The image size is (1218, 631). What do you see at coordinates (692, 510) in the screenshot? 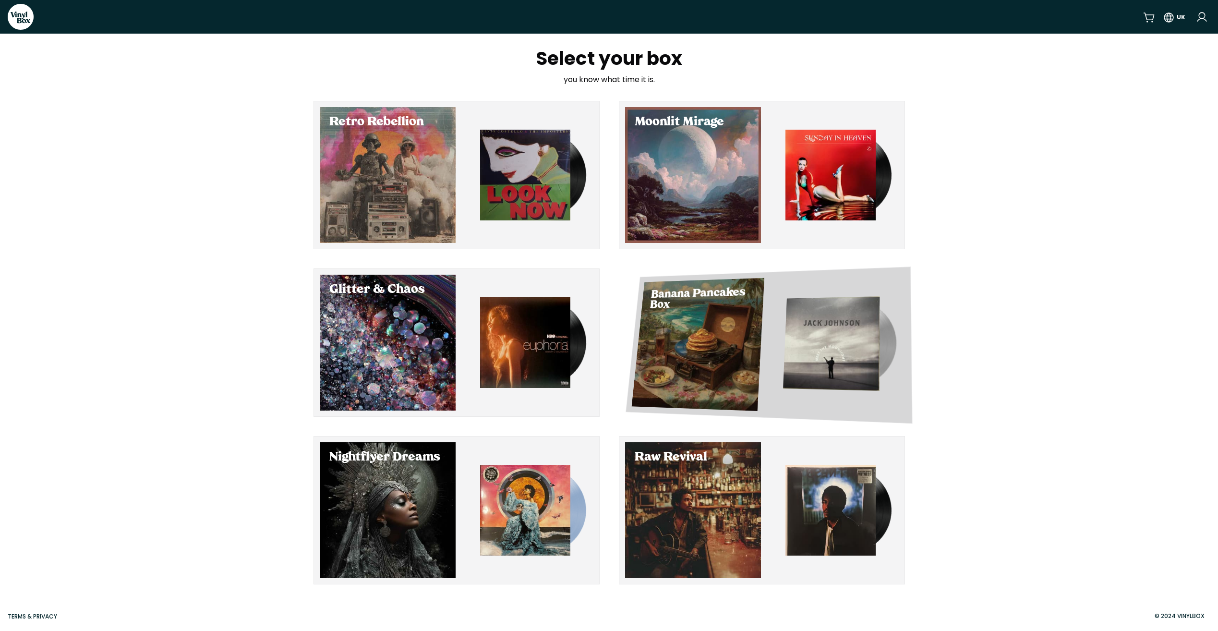
I see `div: Select Raw Revival` at bounding box center [692, 510].